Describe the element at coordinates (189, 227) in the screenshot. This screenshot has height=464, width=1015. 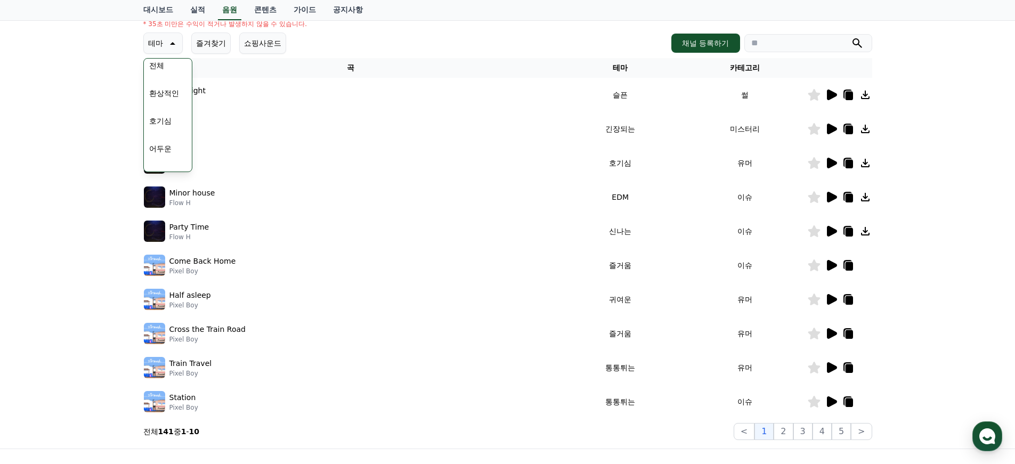
I see `p: Party Time` at that location.